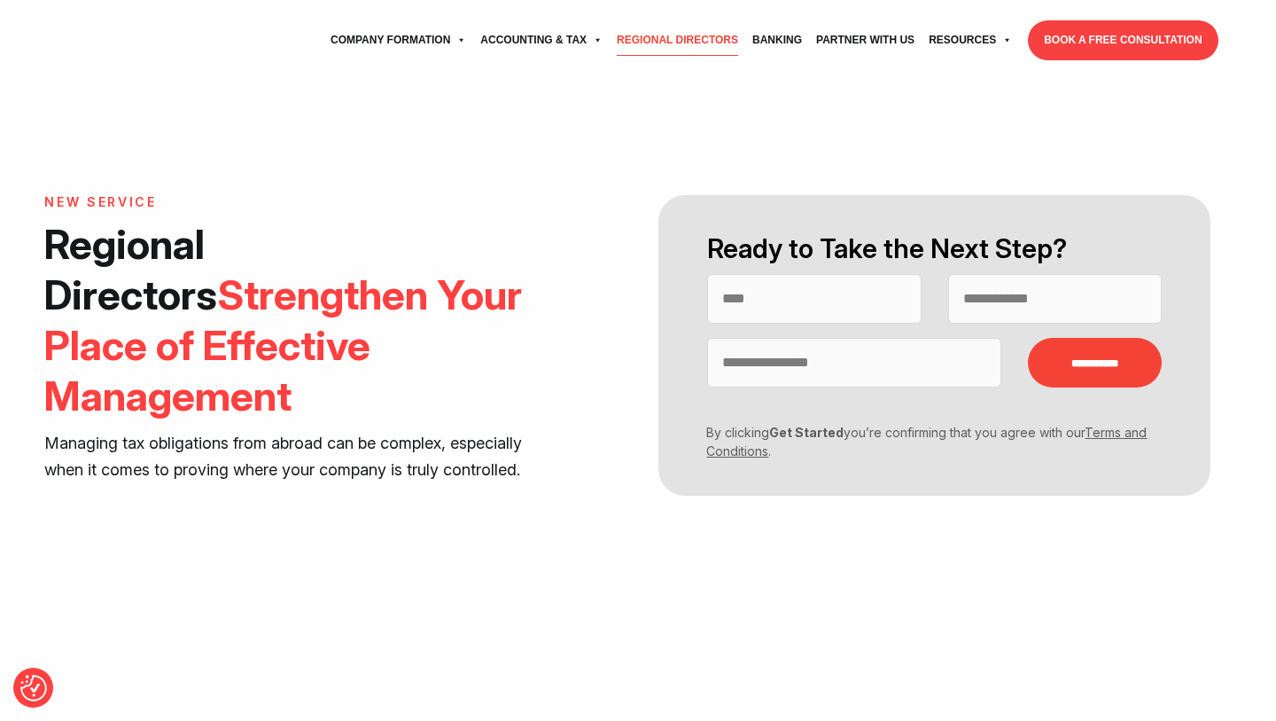 The width and height of the screenshot is (1276, 721). What do you see at coordinates (865, 40) in the screenshot?
I see `a: Partner with Us` at bounding box center [865, 40].